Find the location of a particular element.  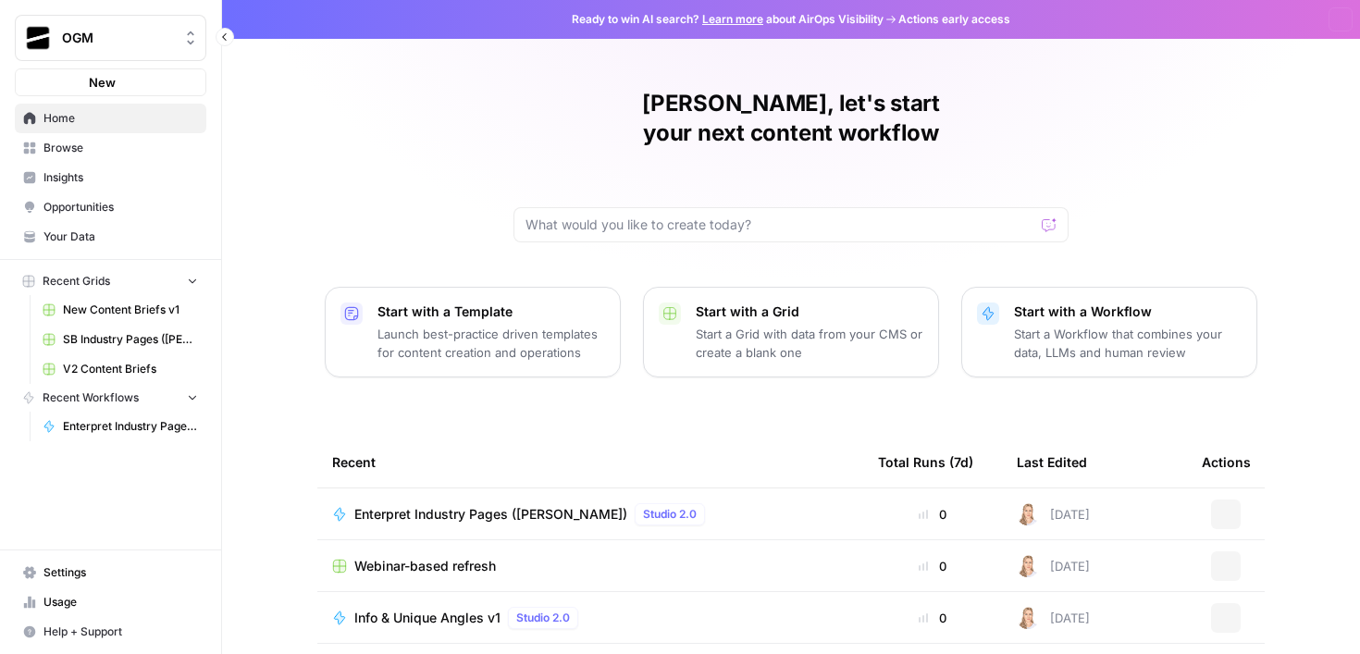

span: Home is located at coordinates (120, 118).